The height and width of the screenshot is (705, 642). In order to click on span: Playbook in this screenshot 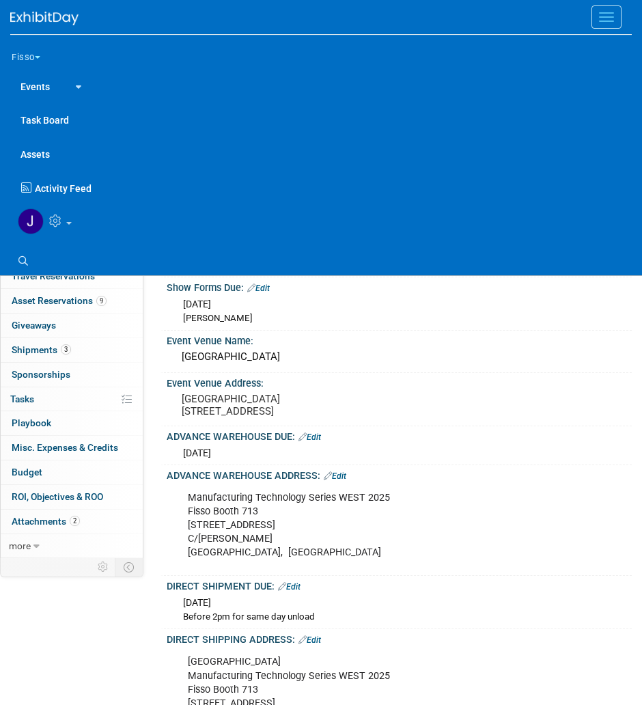, I will do `click(31, 423)`.